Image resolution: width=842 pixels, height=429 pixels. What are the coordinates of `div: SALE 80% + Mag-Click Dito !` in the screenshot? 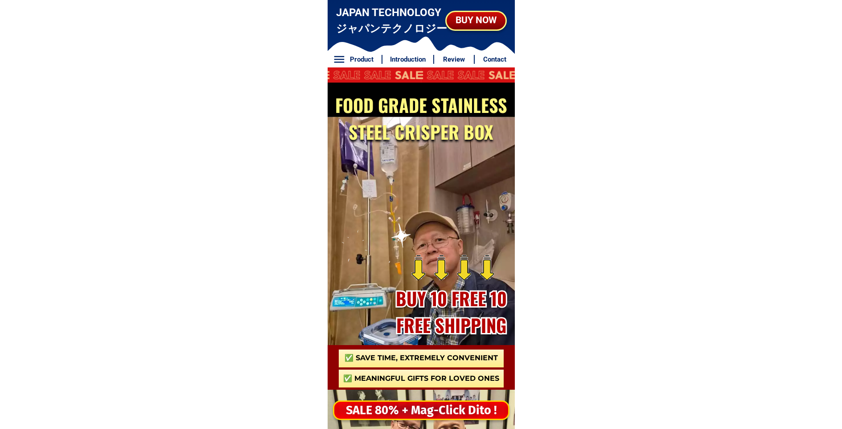 It's located at (421, 410).